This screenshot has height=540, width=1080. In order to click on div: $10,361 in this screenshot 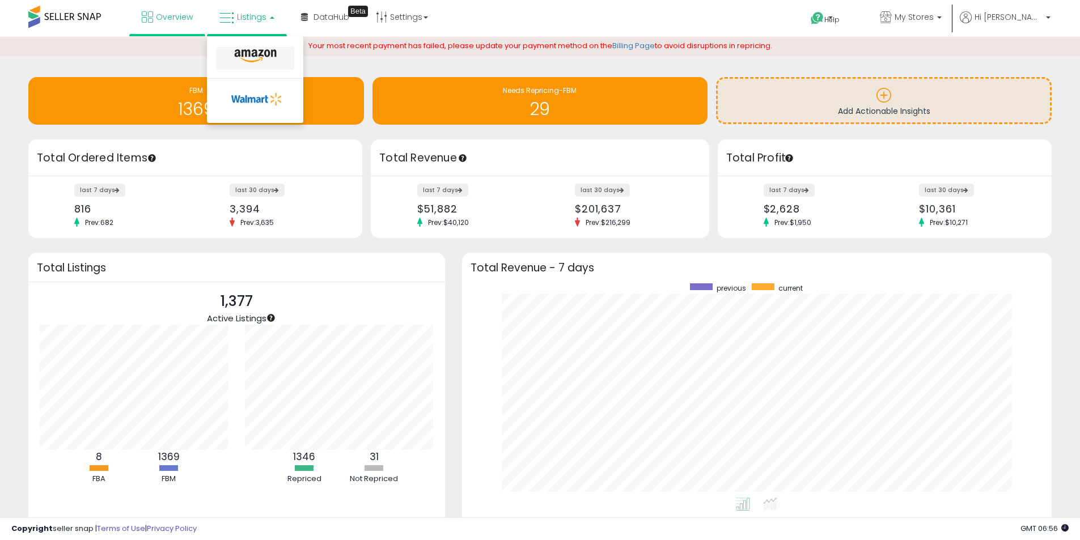, I will do `click(975, 209)`.